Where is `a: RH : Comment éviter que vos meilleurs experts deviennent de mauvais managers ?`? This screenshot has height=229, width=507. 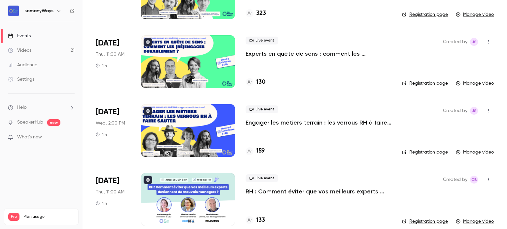 a: RH : Comment éviter que vos meilleurs experts deviennent de mauvais managers ? is located at coordinates (318, 192).